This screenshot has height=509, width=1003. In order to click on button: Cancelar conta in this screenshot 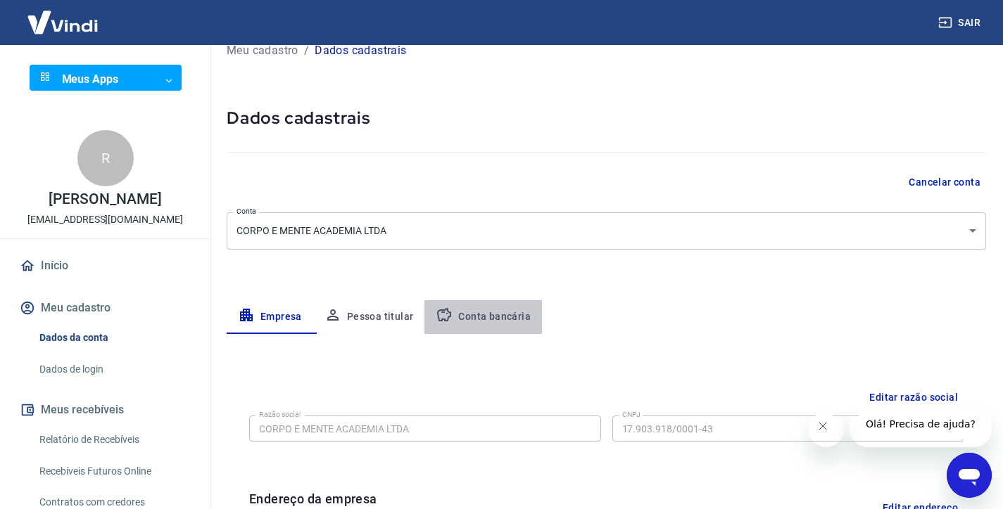, I will do `click(944, 182)`.